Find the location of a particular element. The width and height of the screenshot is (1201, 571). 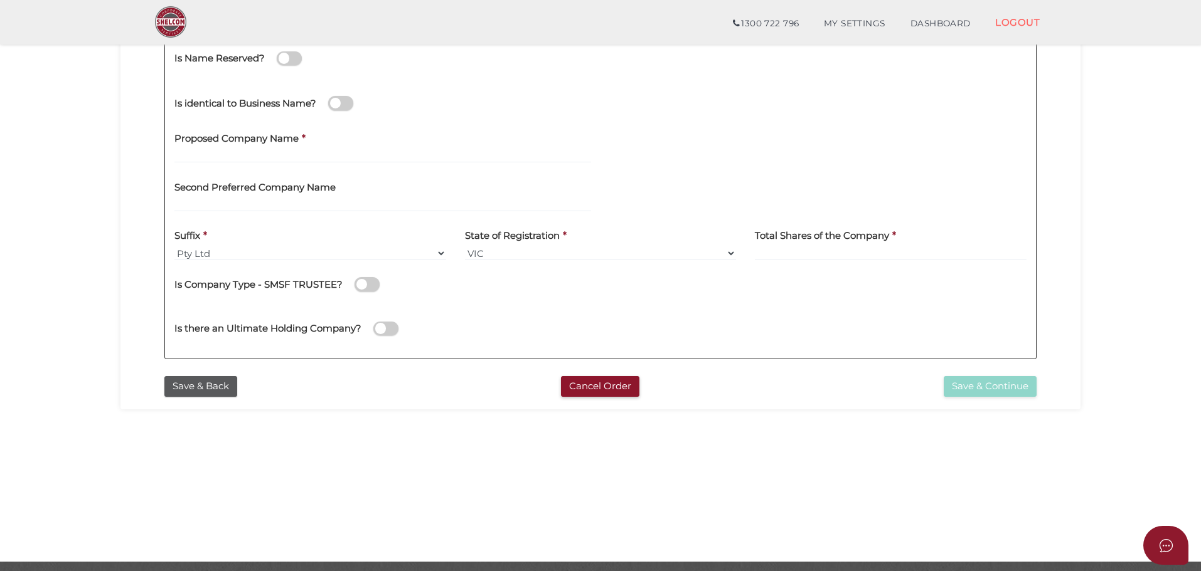

a: 1300 722 796 is located at coordinates (765, 24).